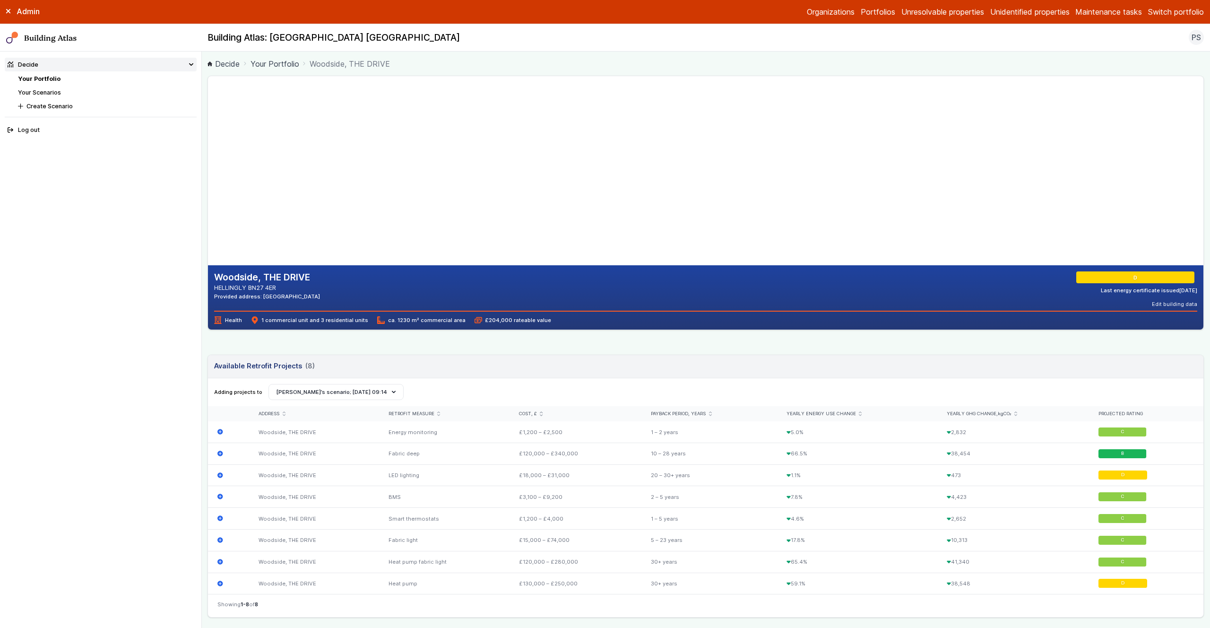  I want to click on address: HELLINGLY BN27 4ER, so click(267, 287).